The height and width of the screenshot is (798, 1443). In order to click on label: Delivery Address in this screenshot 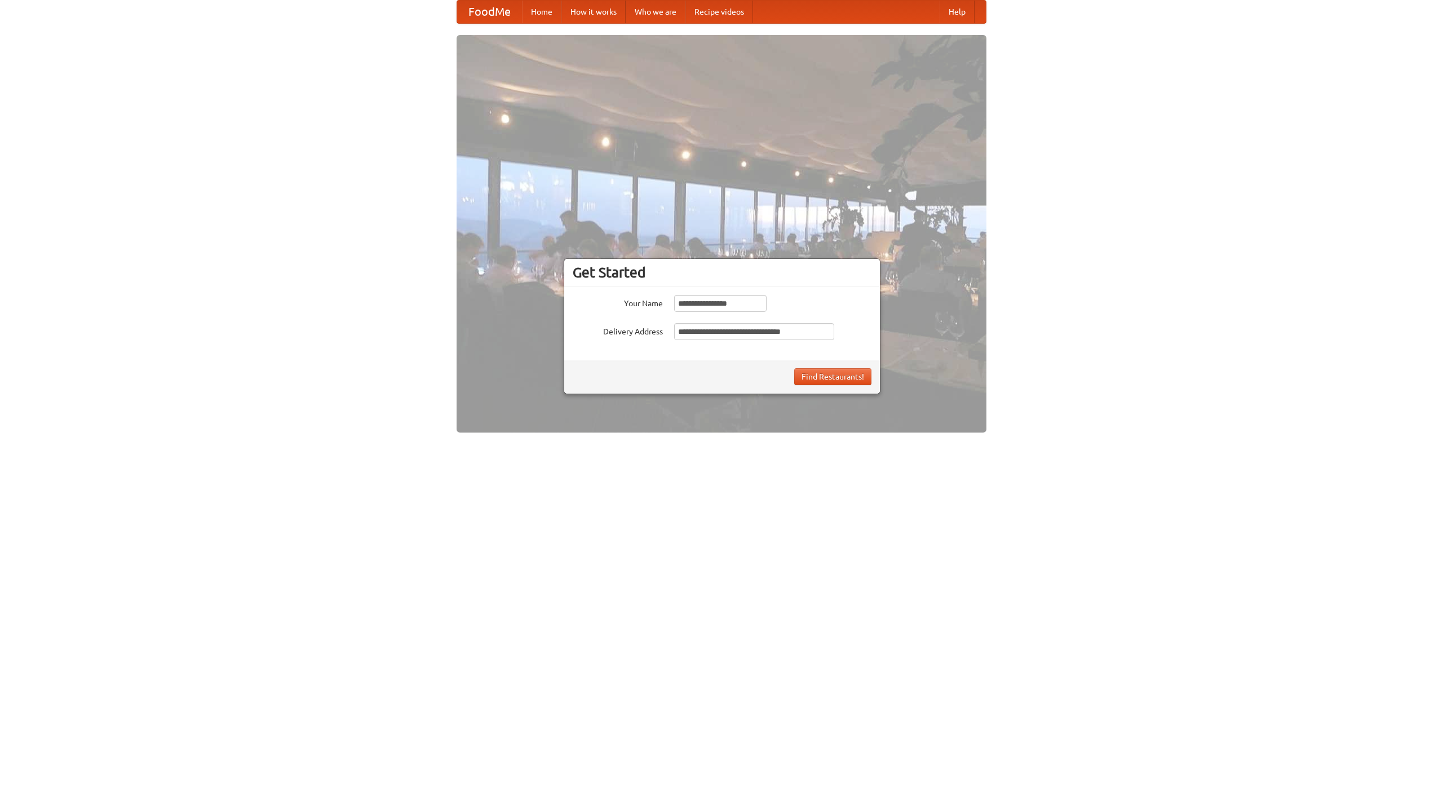, I will do `click(618, 330)`.